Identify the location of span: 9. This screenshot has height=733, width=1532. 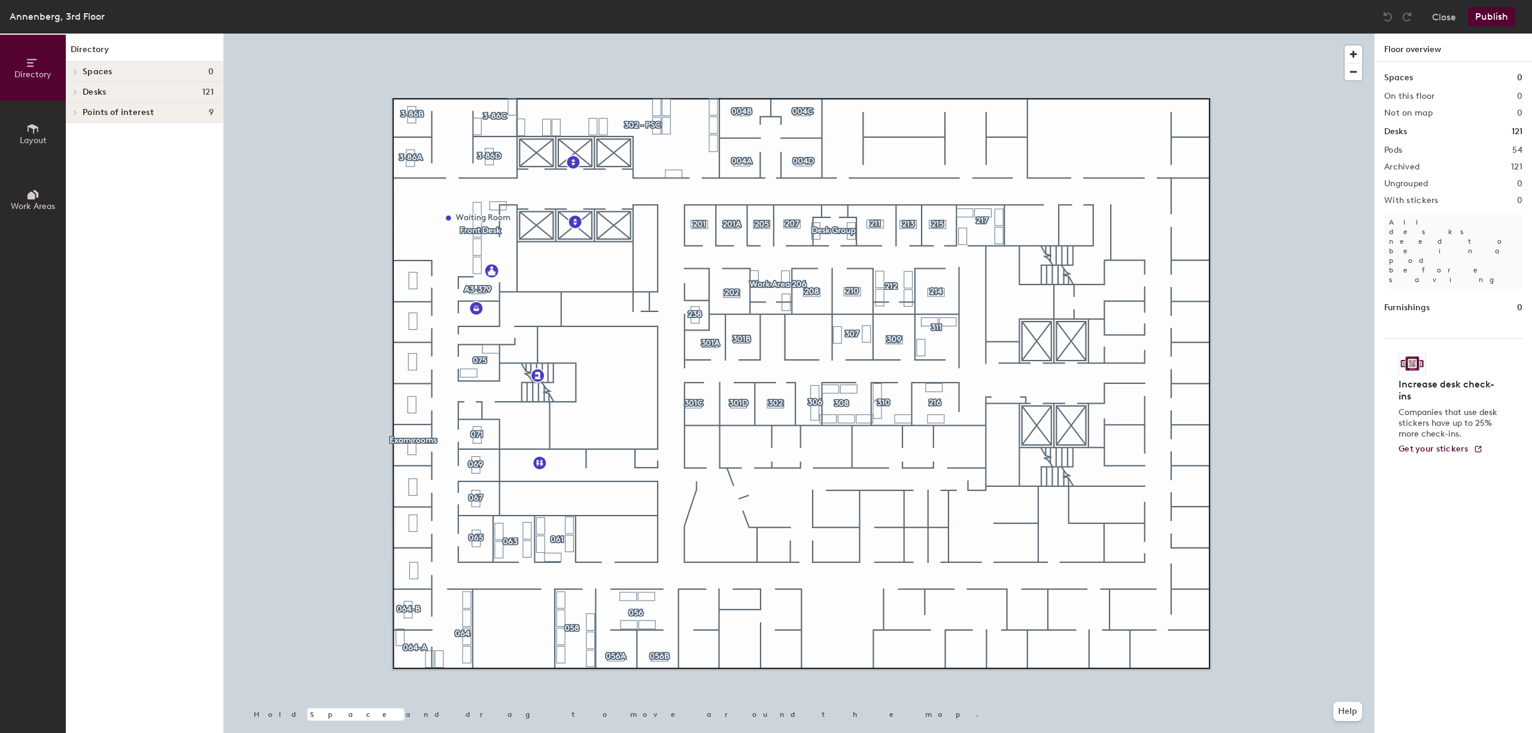
(211, 113).